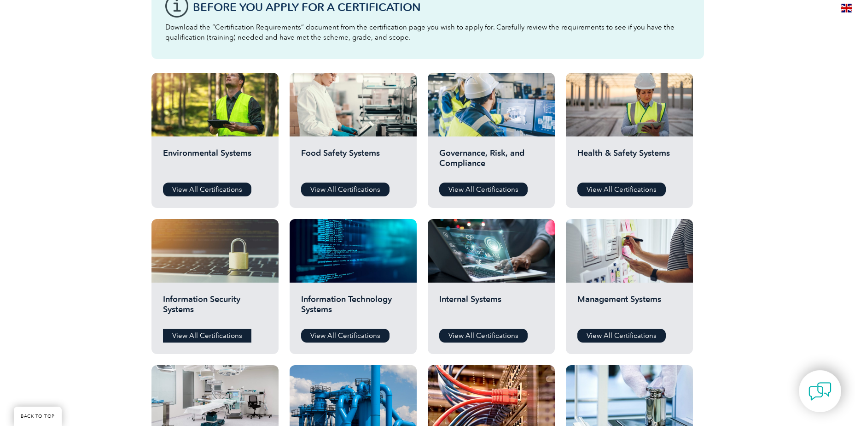 Image resolution: width=855 pixels, height=426 pixels. I want to click on h3: Before You Apply For a Certification, so click(442, 7).